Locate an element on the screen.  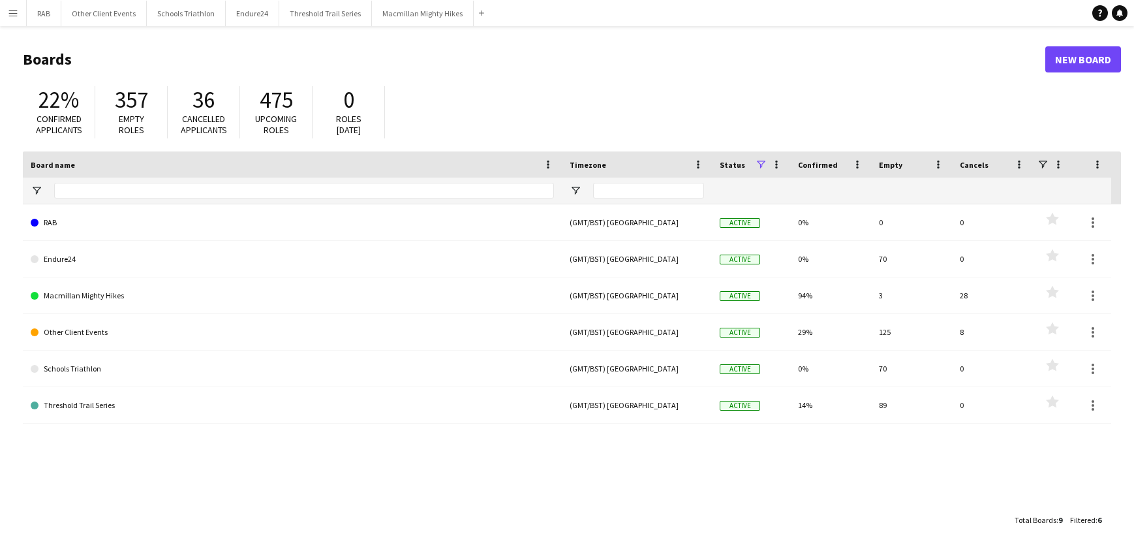
span: Total Boards is located at coordinates (1036, 519).